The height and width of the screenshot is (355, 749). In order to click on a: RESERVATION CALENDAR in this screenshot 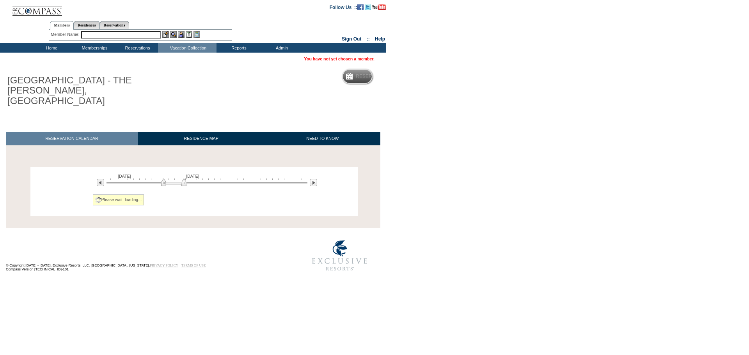, I will do `click(72, 138)`.